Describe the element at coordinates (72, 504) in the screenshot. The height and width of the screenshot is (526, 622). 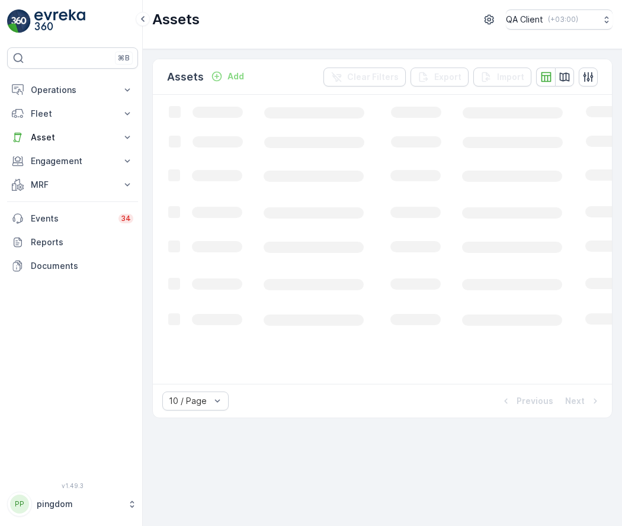
I see `button: PPpingdom` at that location.